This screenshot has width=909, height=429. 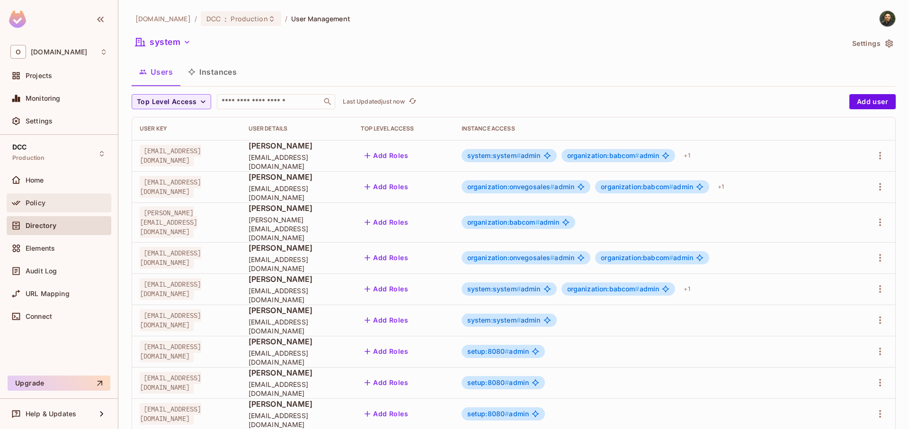 I want to click on span: O, so click(x=18, y=52).